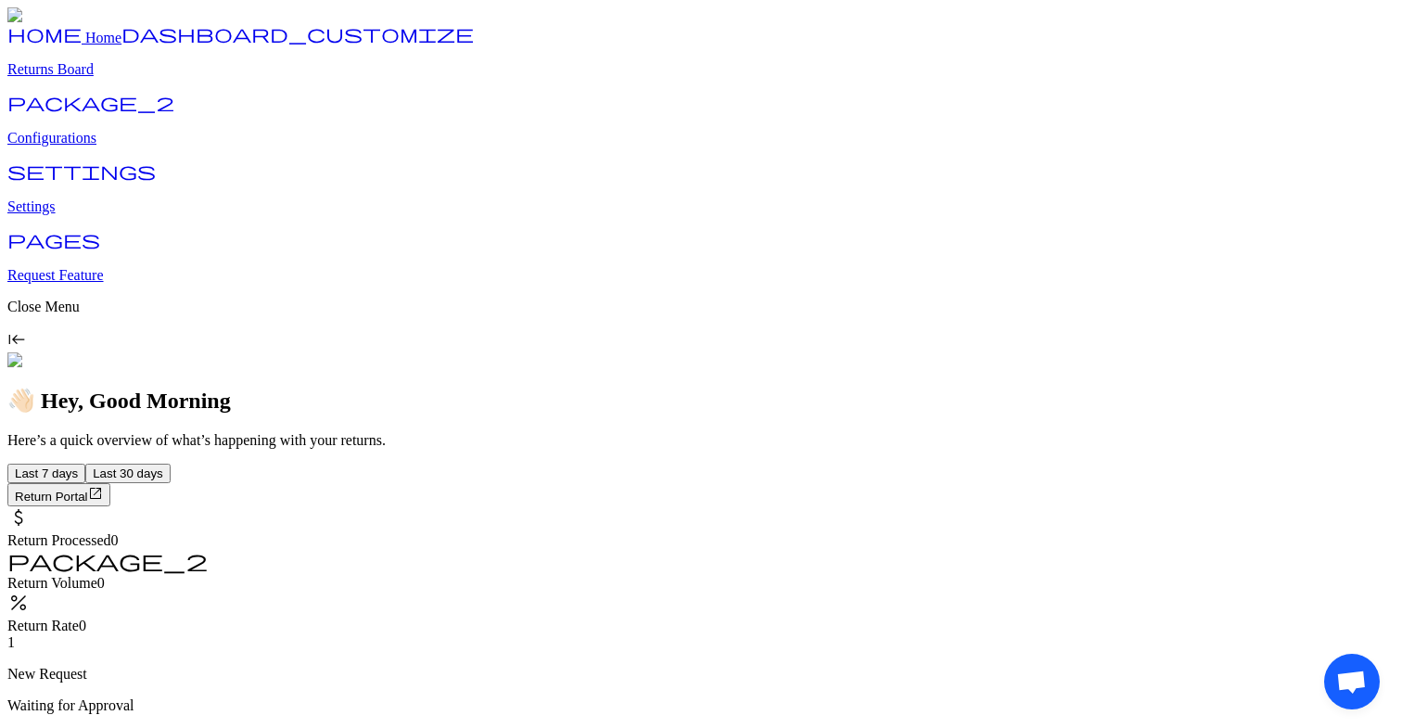 This screenshot has width=1402, height=728. I want to click on span: settings, so click(82, 171).